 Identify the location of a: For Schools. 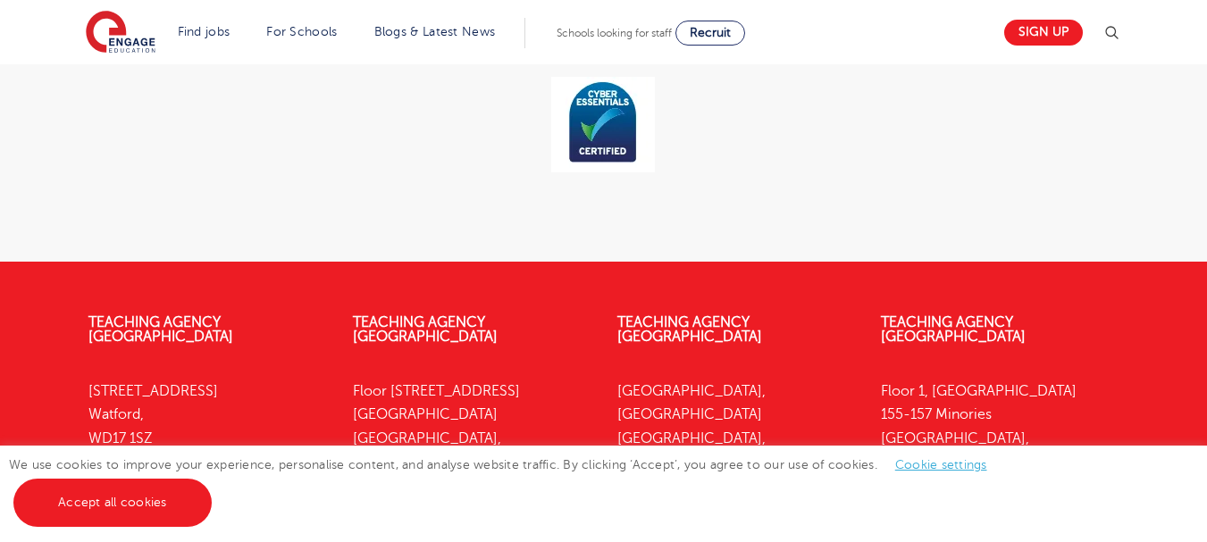
(301, 31).